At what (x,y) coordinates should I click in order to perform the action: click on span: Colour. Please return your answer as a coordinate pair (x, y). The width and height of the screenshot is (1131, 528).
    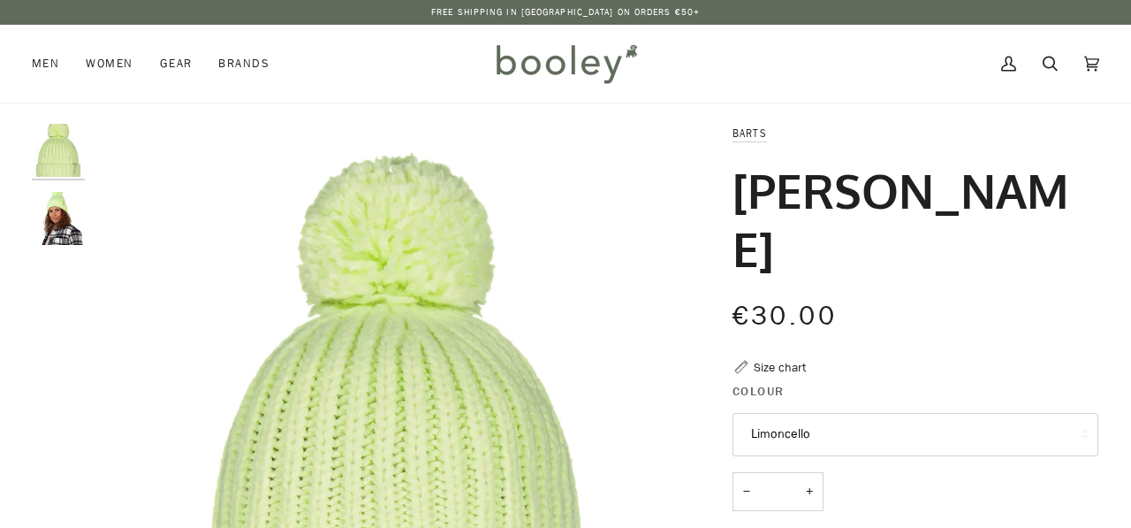
    Looking at the image, I should click on (758, 391).